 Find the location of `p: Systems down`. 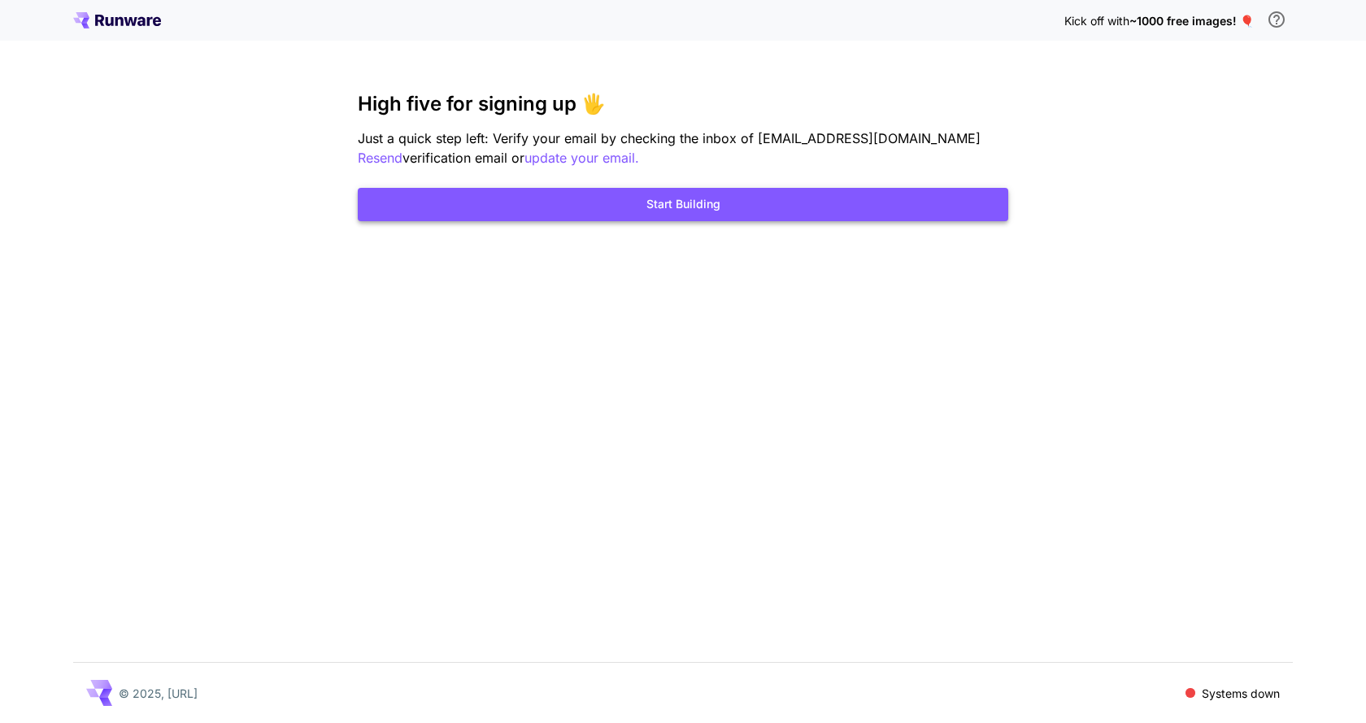

p: Systems down is located at coordinates (1241, 693).